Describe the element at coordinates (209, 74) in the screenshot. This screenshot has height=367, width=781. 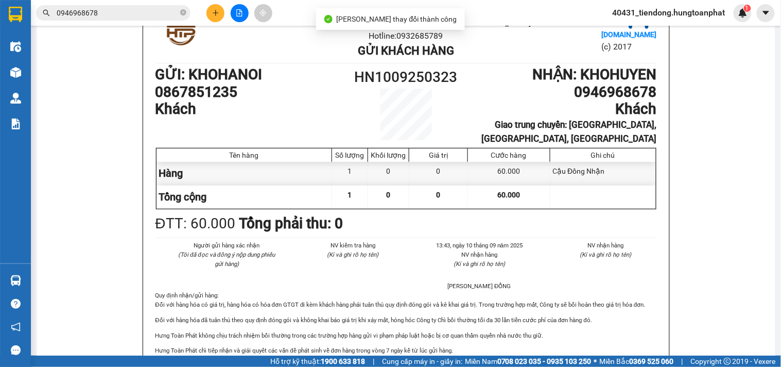
I see `b: GỬI : KHOHANOI` at that location.